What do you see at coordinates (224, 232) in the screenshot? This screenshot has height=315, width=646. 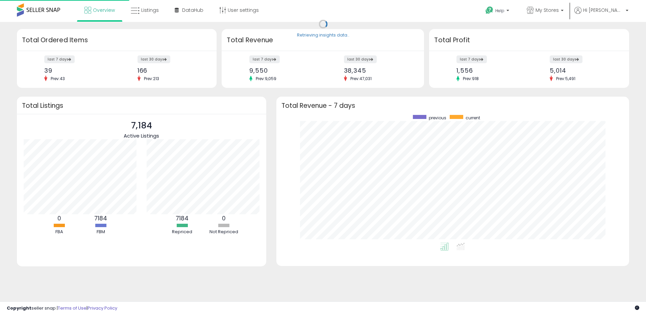 I see `div: Not Repriced` at bounding box center [224, 232].